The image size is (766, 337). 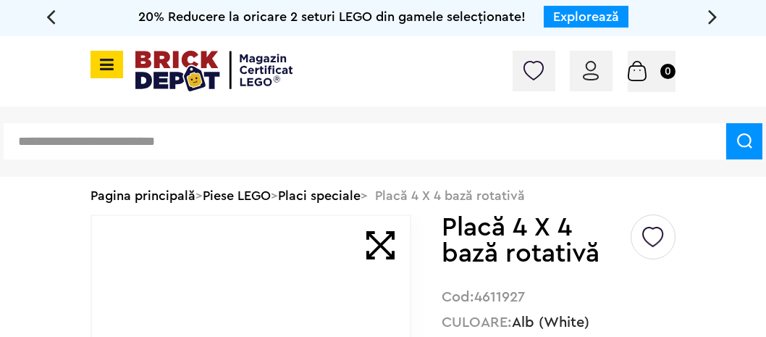 What do you see at coordinates (559, 322) in the screenshot?
I see `div: CULOARE:` at bounding box center [559, 322].